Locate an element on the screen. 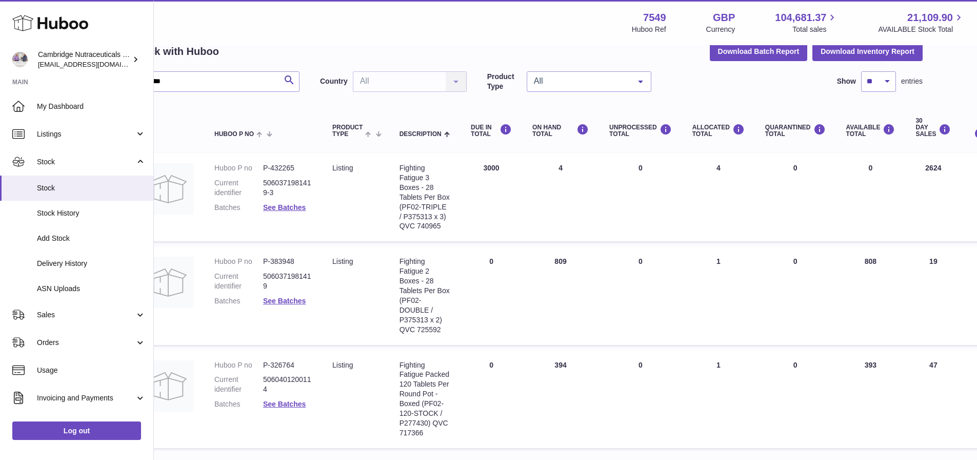 This screenshot has width=977, height=460. div: AVAILABLE Total is located at coordinates (871, 130).